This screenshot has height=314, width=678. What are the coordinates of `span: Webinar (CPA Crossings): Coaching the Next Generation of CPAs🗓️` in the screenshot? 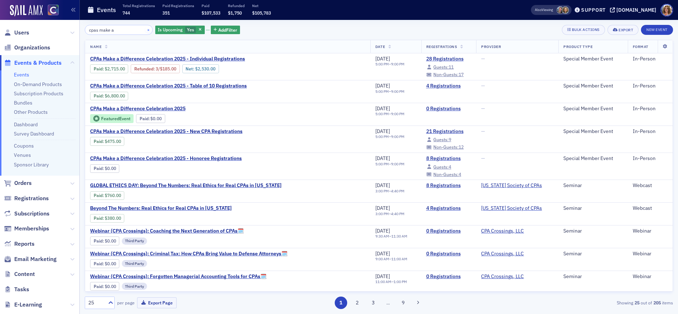 It's located at (167, 231).